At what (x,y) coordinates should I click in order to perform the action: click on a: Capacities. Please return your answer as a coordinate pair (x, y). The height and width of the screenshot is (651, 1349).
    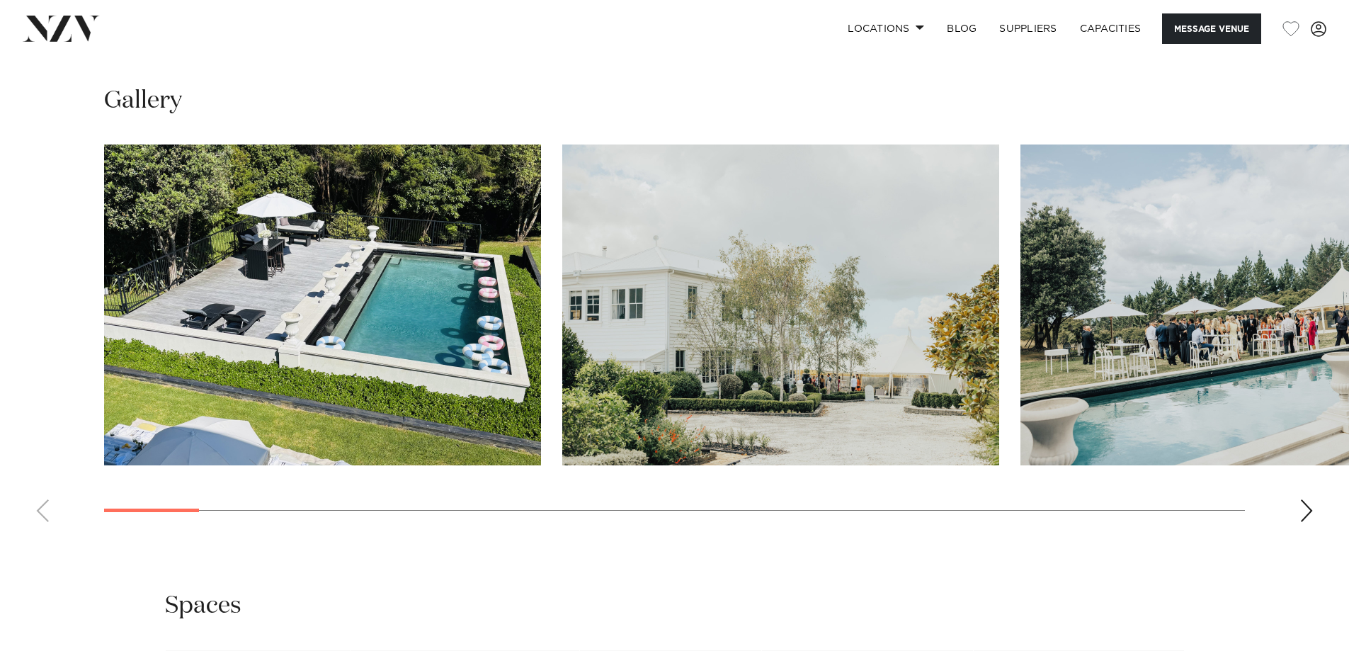
    Looking at the image, I should click on (1110, 28).